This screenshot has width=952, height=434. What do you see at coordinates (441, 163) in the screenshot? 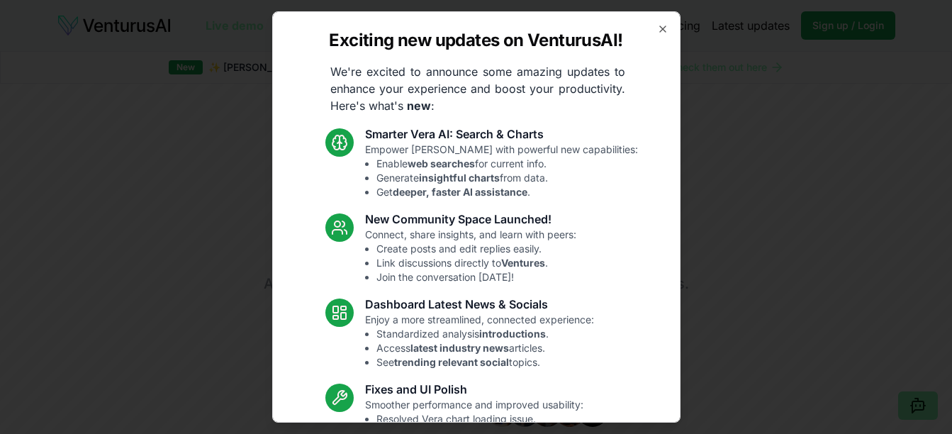
I see `strong: web searches` at bounding box center [441, 163].